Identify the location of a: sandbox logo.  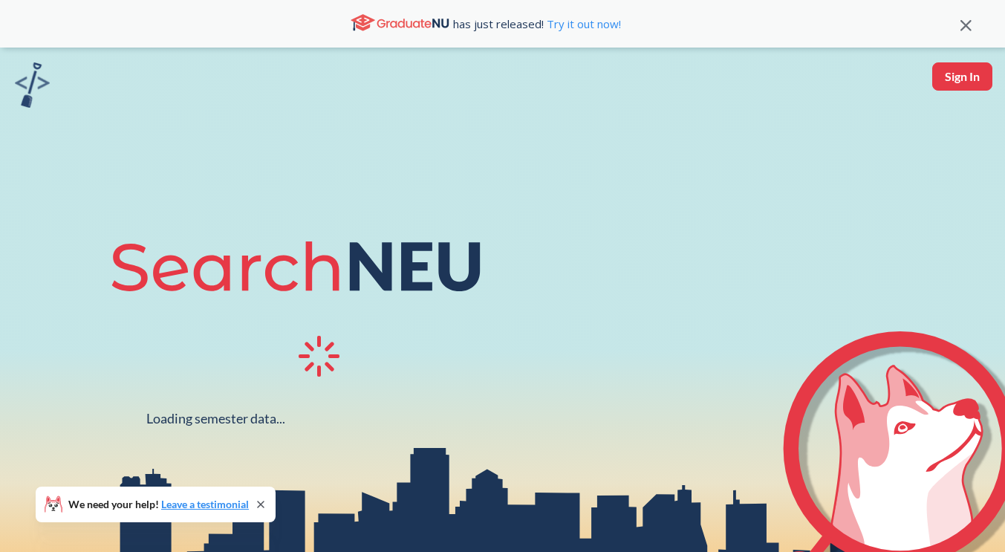
(32, 87).